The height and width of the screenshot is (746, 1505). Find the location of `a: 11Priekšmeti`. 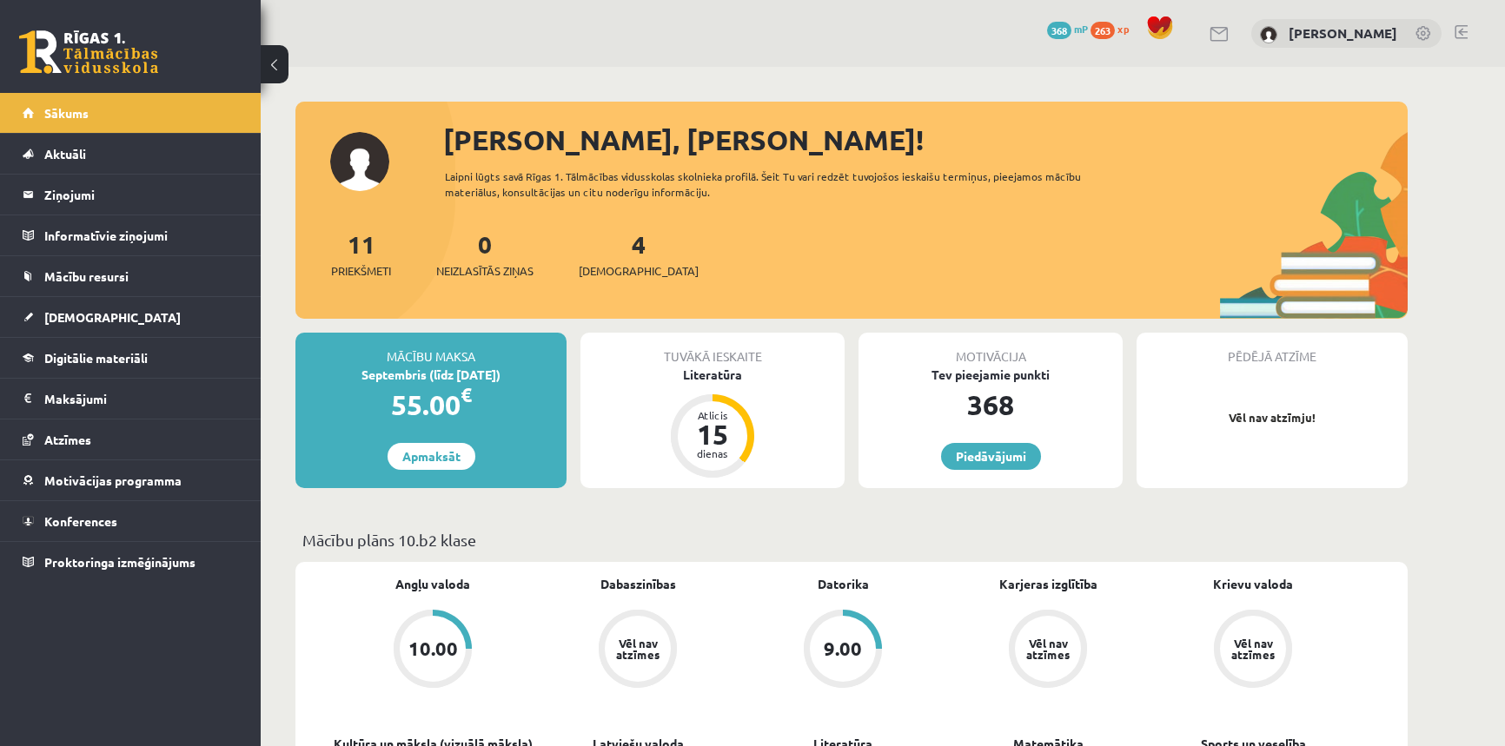

a: 11Priekšmeti is located at coordinates (361, 254).